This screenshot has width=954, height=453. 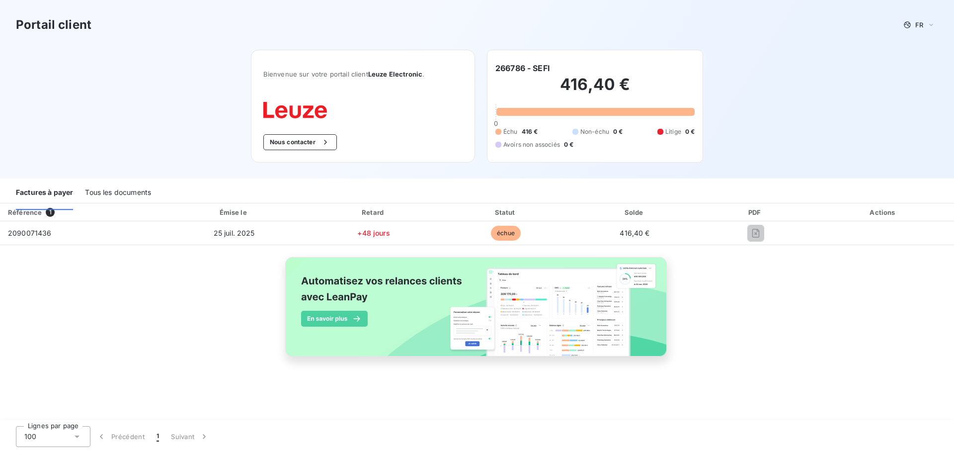 I want to click on img: banner, so click(x=477, y=312).